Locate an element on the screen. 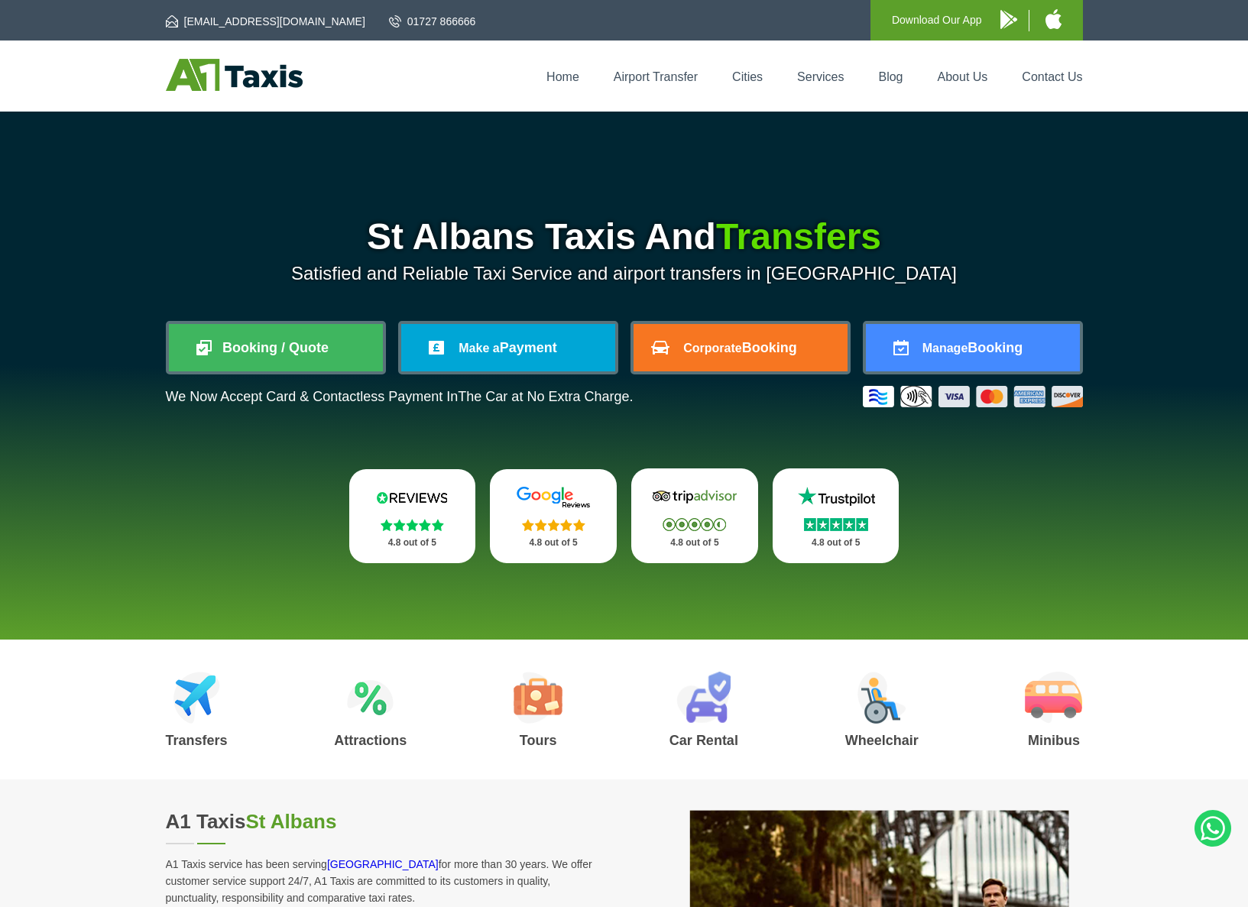  span: Corporate is located at coordinates (712, 348).